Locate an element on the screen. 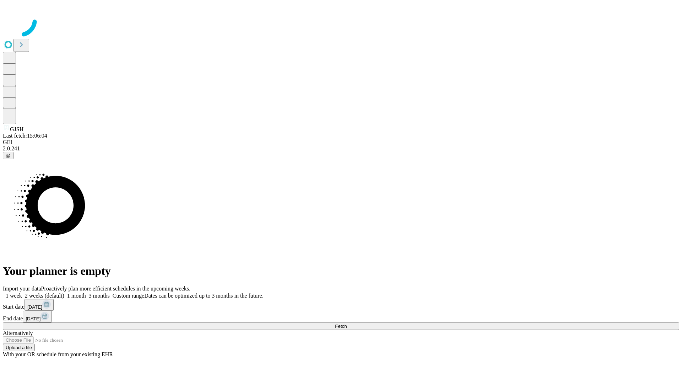 This screenshot has width=682, height=384. button: Fetch is located at coordinates (341, 326).